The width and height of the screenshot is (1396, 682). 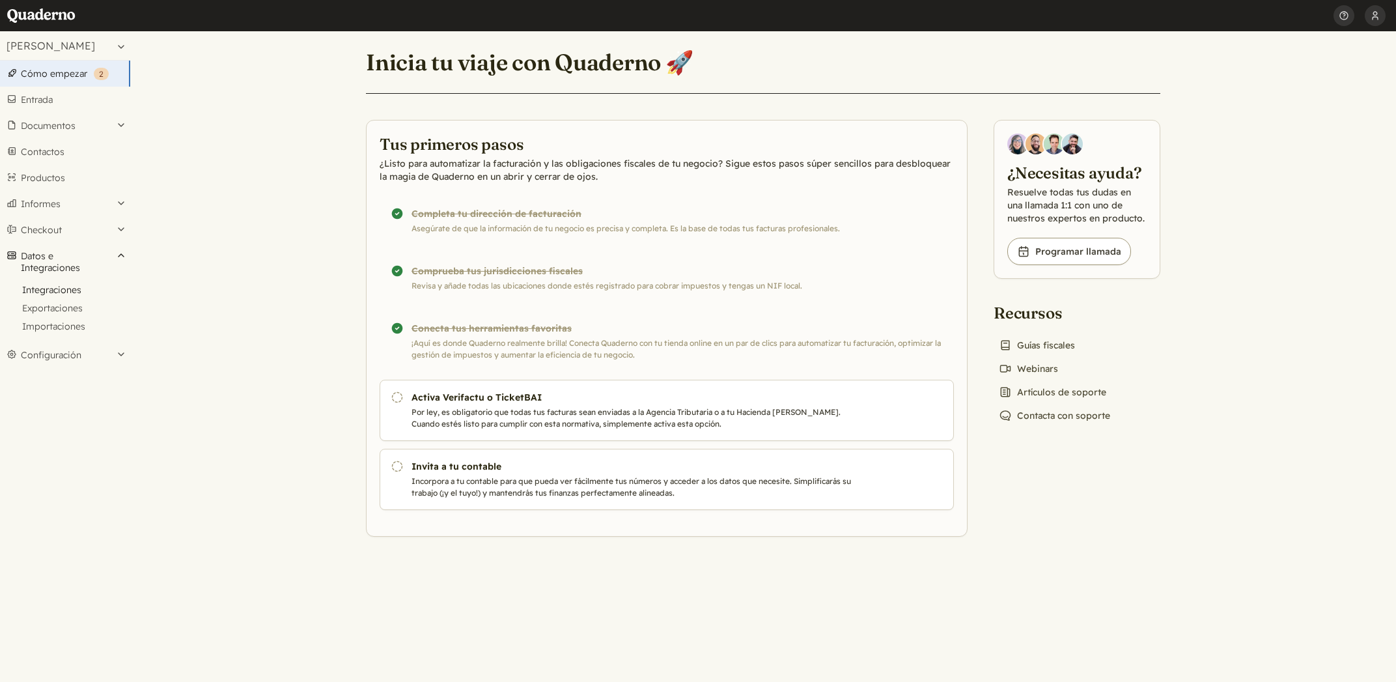 I want to click on h2: Recursos, so click(x=1054, y=313).